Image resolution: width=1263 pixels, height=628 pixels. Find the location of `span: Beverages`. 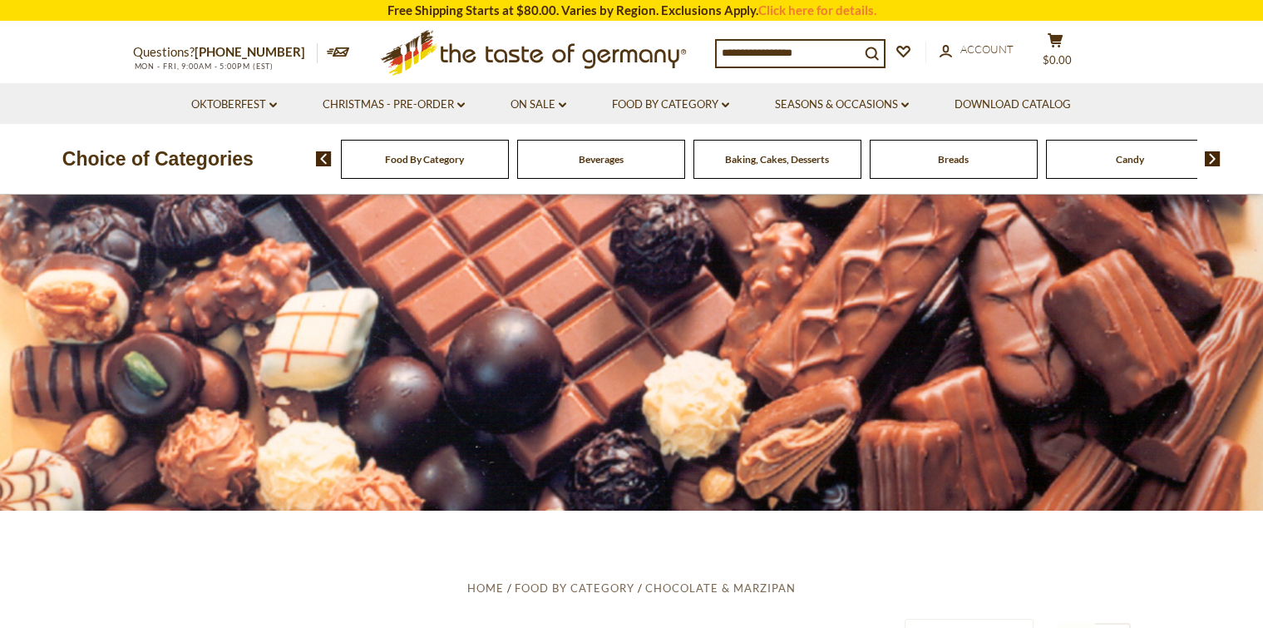

span: Beverages is located at coordinates (601, 159).